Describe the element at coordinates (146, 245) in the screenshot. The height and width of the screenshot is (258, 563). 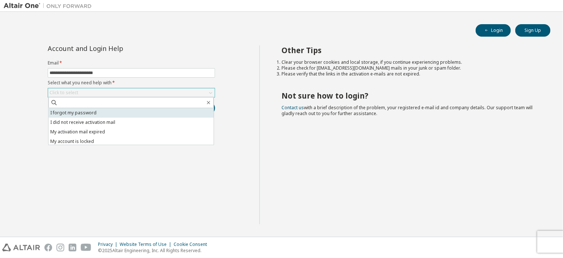
I see `div: Website Terms of Use` at that location.